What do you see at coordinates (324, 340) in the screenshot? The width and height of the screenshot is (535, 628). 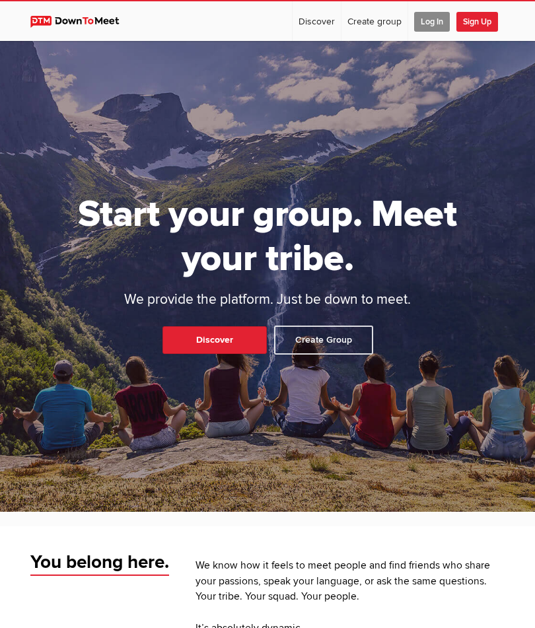 I see `a: Create Group` at bounding box center [324, 340].